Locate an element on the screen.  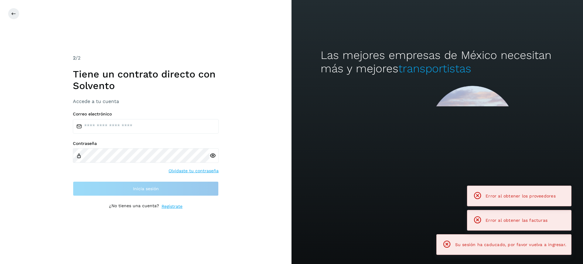
h1: Tiene un contrato directo con Solvento is located at coordinates (146, 80).